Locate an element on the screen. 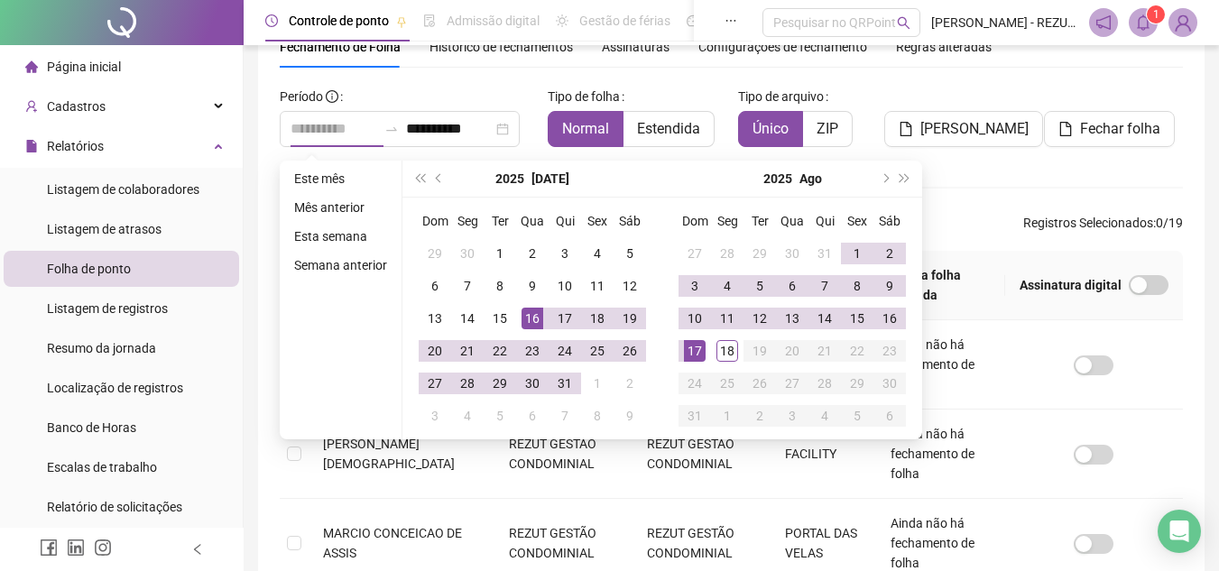 The image size is (1219, 571). div: 20 is located at coordinates (435, 351).